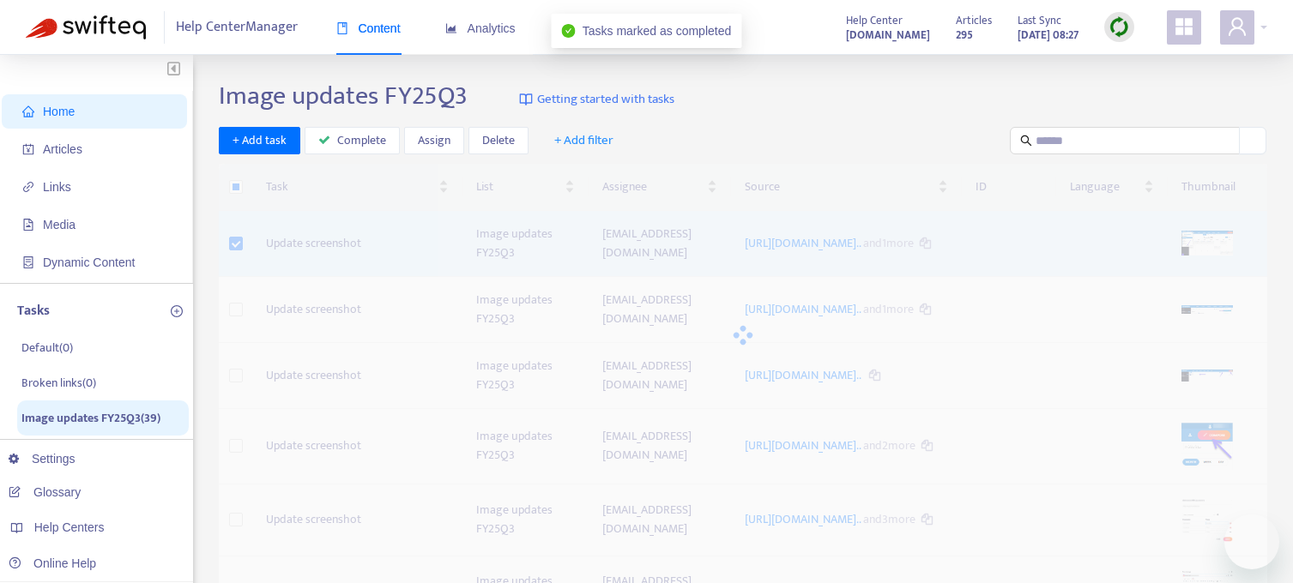 The width and height of the screenshot is (1293, 583). Describe the element at coordinates (343, 96) in the screenshot. I see `h2: Image updates FY25Q3` at that location.